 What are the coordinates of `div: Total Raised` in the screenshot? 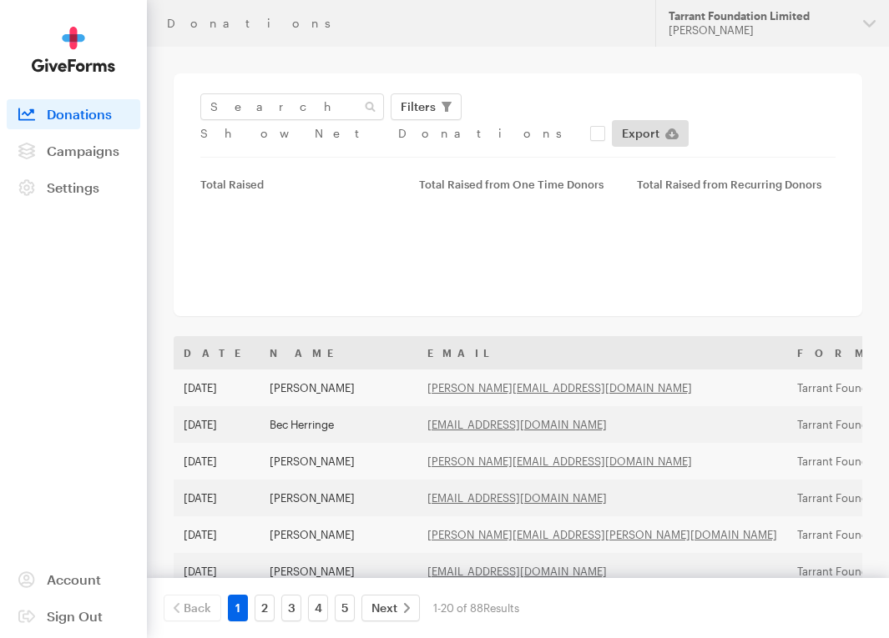 It's located at (300, 184).